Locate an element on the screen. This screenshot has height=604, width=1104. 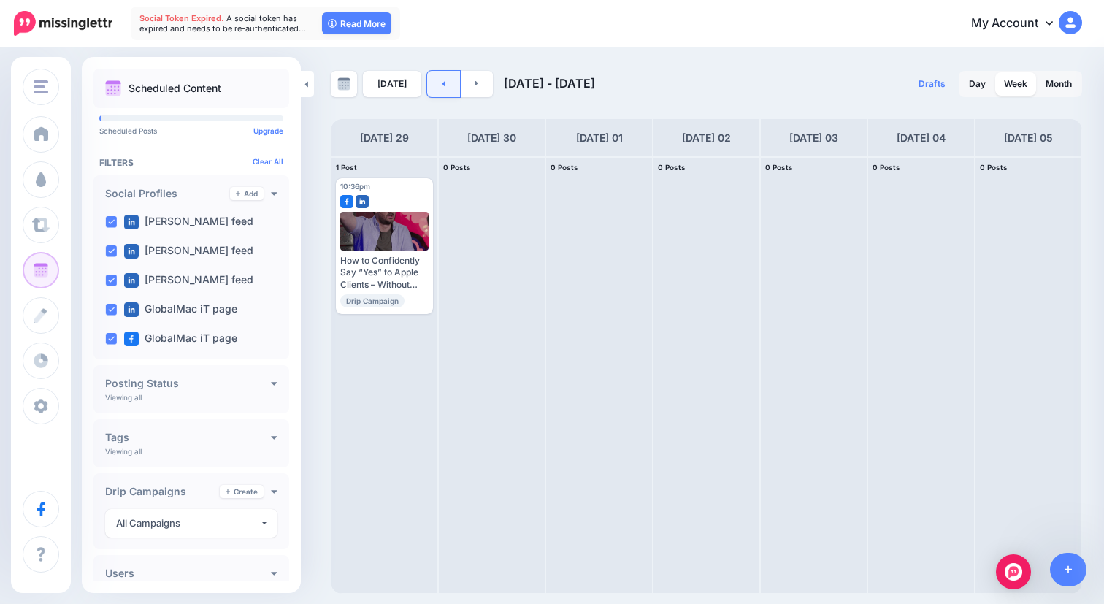
a: Read More is located at coordinates (356, 23).